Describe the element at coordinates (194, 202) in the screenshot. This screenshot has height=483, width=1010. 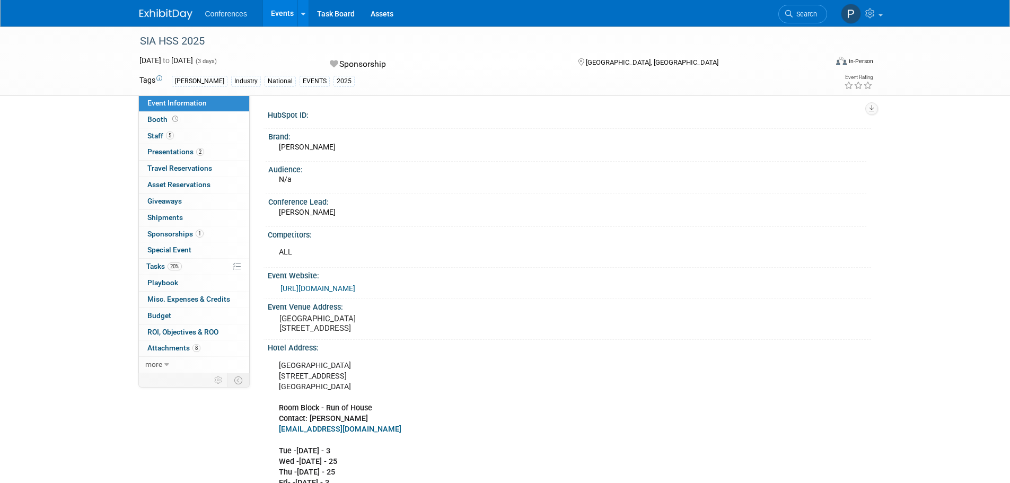
I see `a: Giveaways` at that location.